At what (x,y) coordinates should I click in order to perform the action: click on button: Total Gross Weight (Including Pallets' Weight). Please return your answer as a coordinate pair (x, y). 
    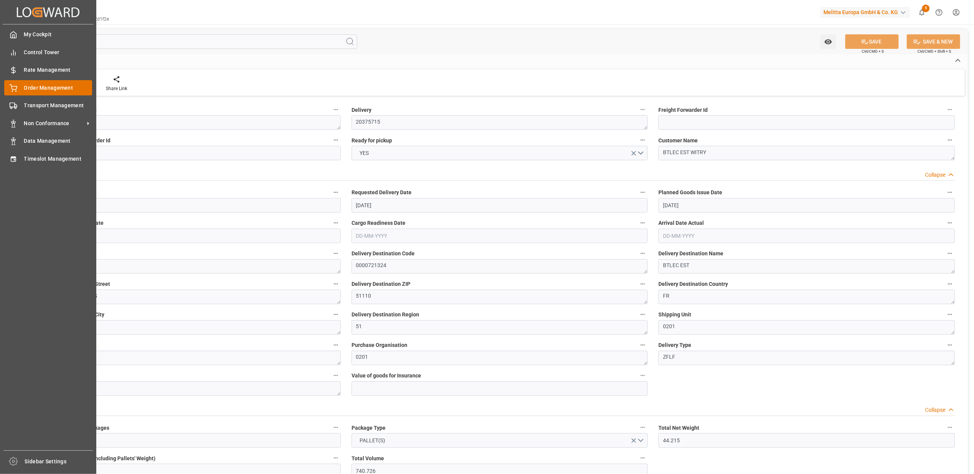
    Looking at the image, I should click on (336, 458).